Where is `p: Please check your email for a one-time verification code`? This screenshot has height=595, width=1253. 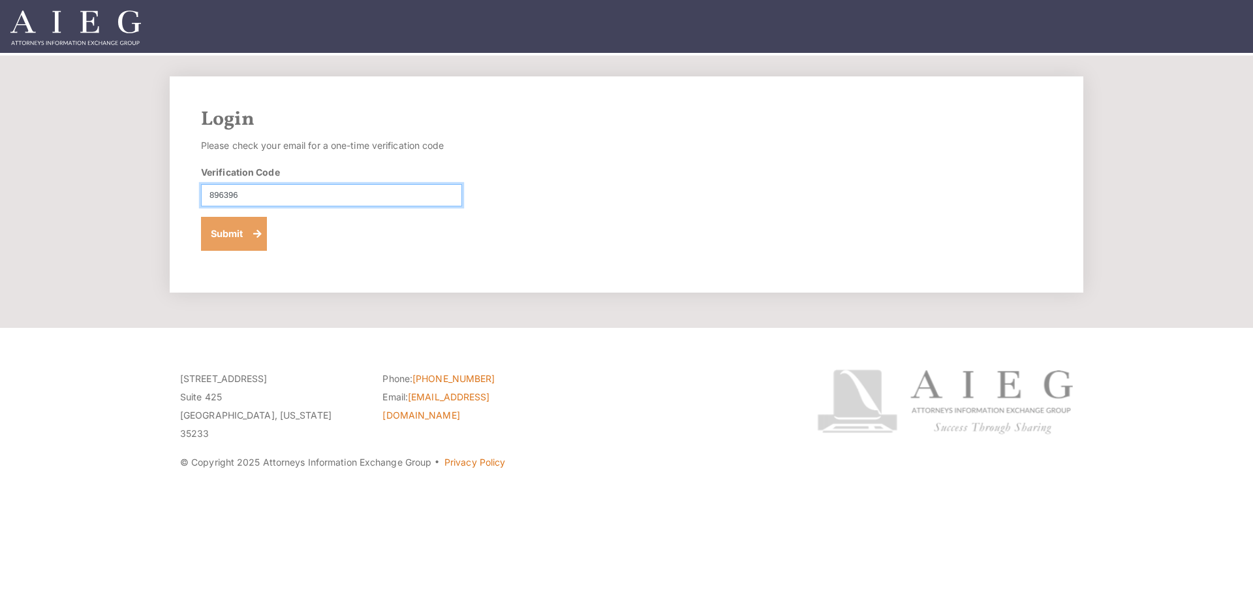
p: Please check your email for a one-time verification code is located at coordinates (332, 146).